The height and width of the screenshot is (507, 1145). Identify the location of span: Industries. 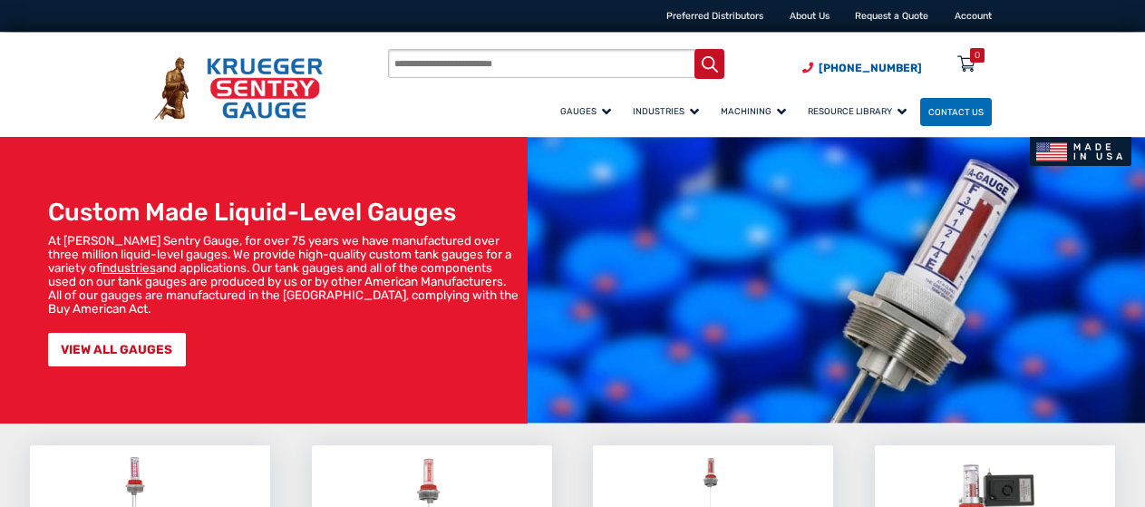
(666, 111).